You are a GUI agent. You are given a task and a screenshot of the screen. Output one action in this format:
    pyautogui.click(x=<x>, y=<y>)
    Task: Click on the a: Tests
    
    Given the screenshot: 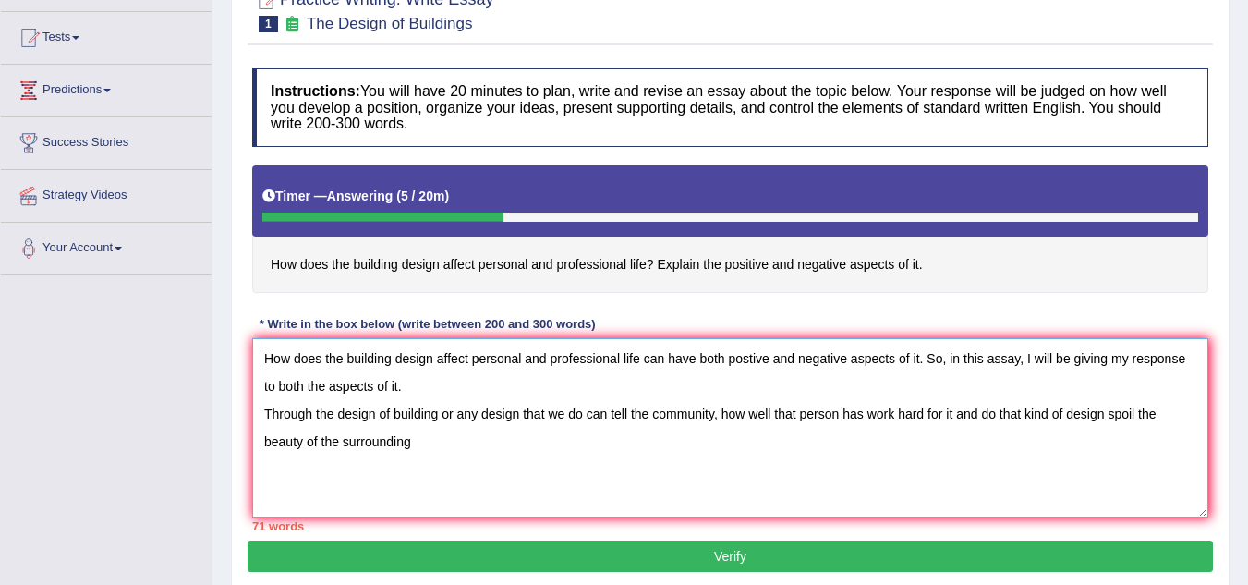 What is the action you would take?
    pyautogui.click(x=106, y=35)
    